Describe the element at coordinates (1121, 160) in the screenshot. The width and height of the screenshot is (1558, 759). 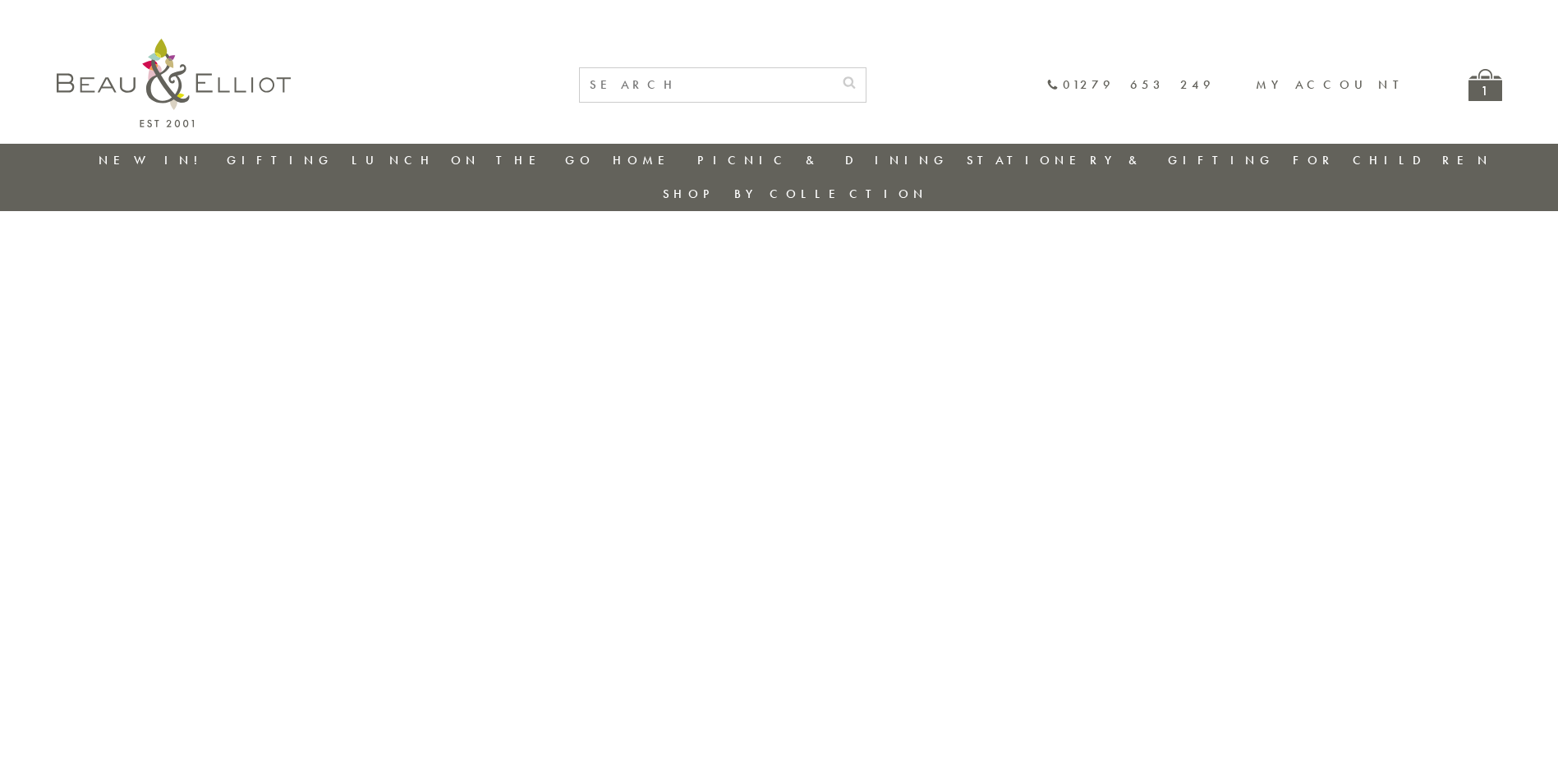
I see `a: Stationery & Gifting` at that location.